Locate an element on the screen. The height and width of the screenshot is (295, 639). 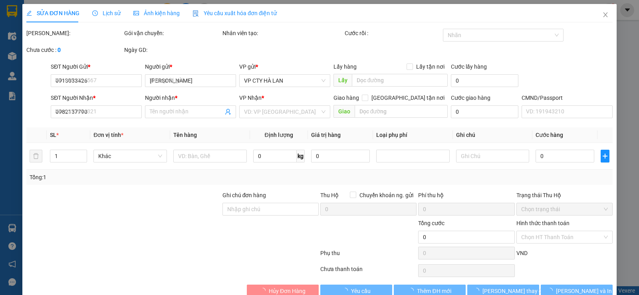
div: SĐT Người Nhận is located at coordinates (96, 98).